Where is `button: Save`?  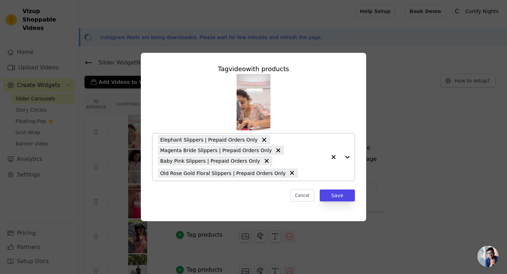 button: Save is located at coordinates (337, 195).